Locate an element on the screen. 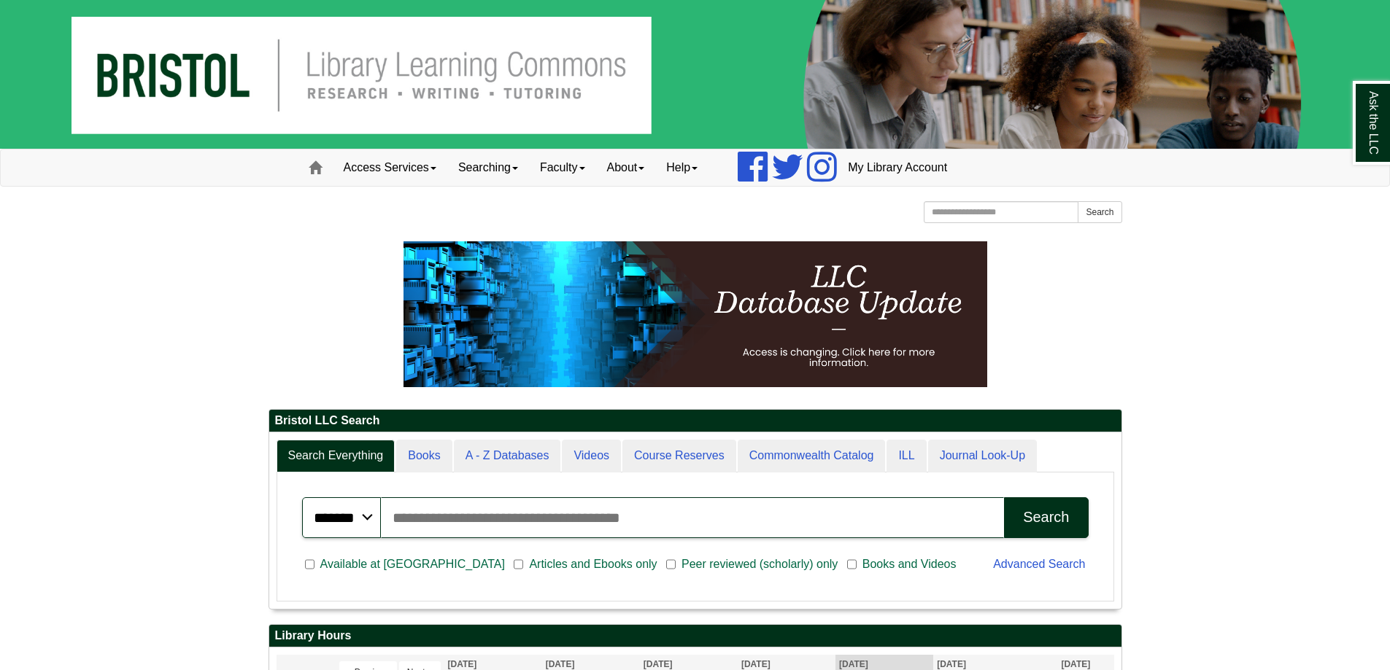 The width and height of the screenshot is (1390, 670). span: Peer reviewed (scholarly) only is located at coordinates (759, 565).